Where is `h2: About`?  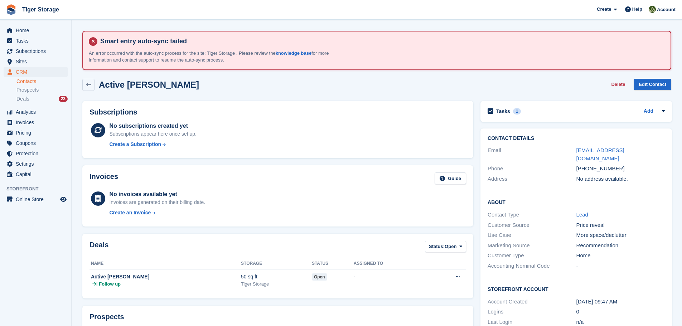 h2: About is located at coordinates (576, 202).